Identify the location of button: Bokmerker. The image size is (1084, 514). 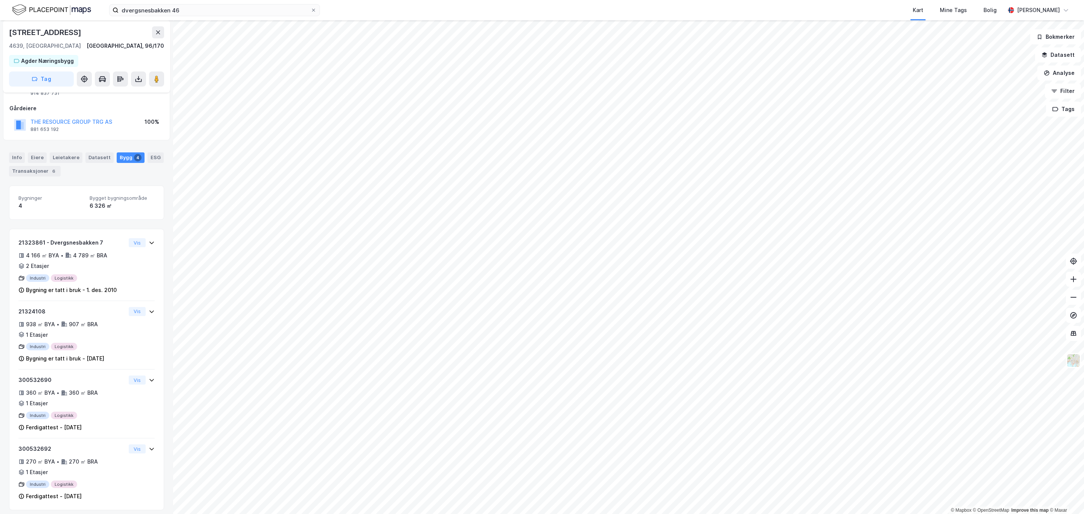
(1056, 37).